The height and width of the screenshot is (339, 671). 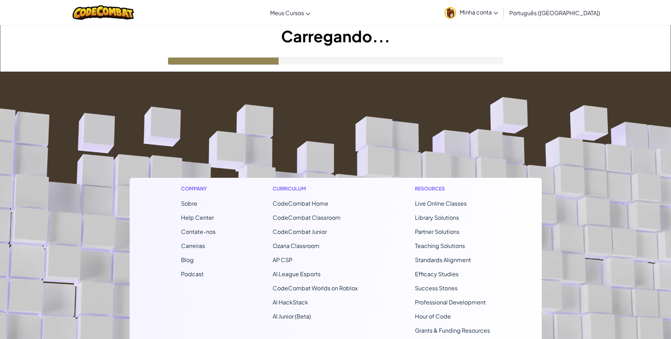 What do you see at coordinates (290, 302) in the screenshot?
I see `a: AI HackStack` at bounding box center [290, 302].